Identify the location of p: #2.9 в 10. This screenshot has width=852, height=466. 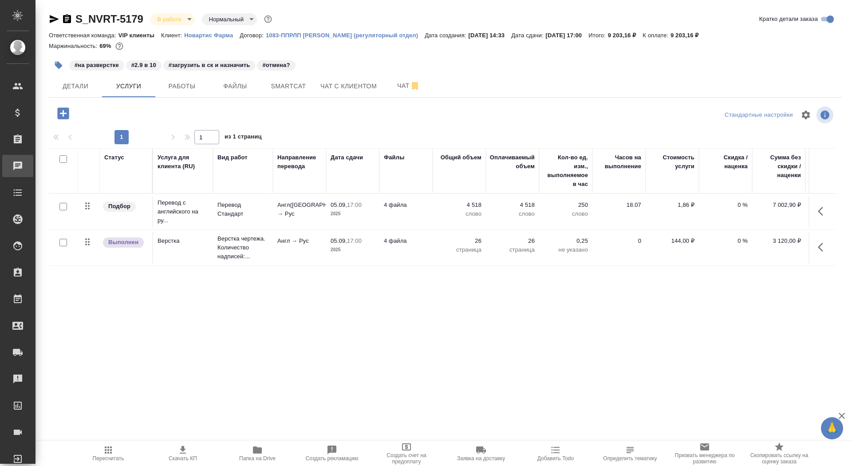
(144, 65).